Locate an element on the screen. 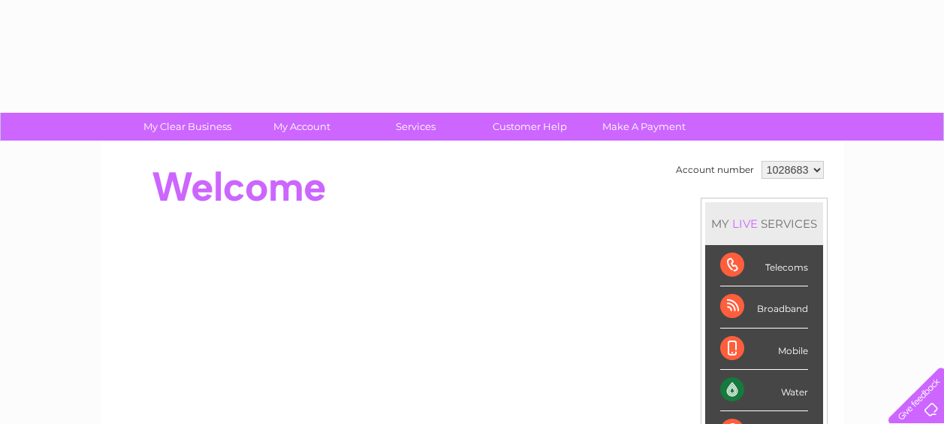 The image size is (944, 424). a: My Clear Business is located at coordinates (187, 126).